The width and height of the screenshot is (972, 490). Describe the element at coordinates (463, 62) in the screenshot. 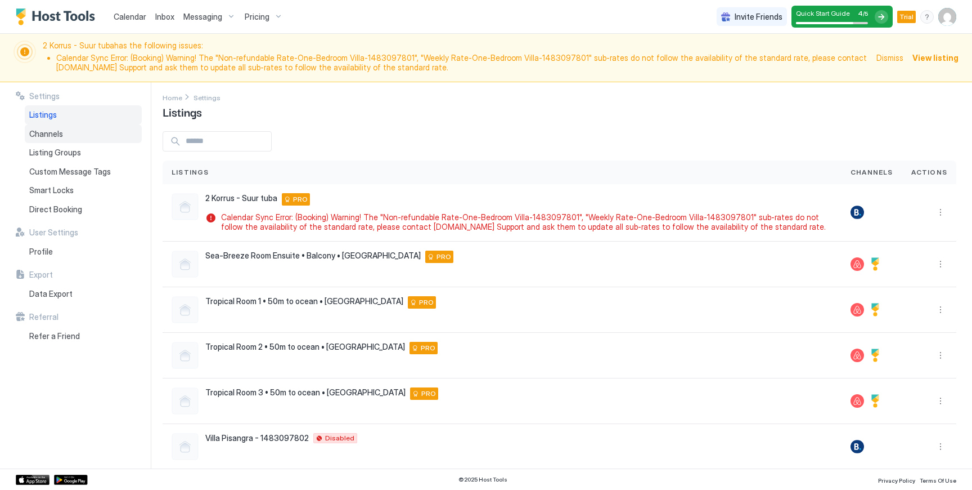

I see `li: Calendar Sync Error: (Booking) Warning! The "Non-refundable Rate-One-Bedroom Villa-1483097801", "...` at that location.